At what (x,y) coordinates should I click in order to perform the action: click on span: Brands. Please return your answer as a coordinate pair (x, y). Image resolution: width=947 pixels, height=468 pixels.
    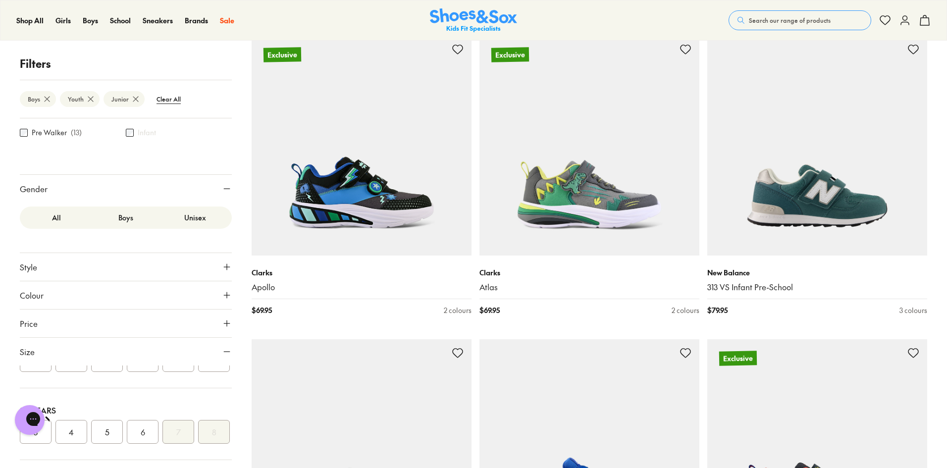
    Looking at the image, I should click on (196, 20).